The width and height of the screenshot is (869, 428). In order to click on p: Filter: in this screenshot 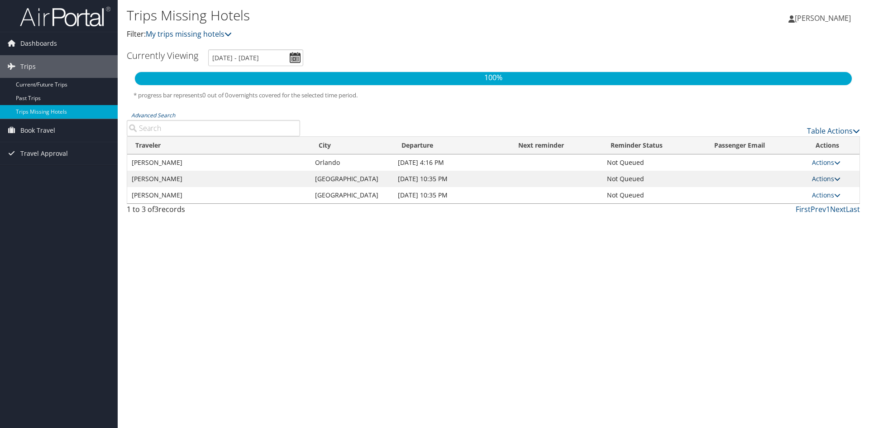, I will do `click(371, 34)`.